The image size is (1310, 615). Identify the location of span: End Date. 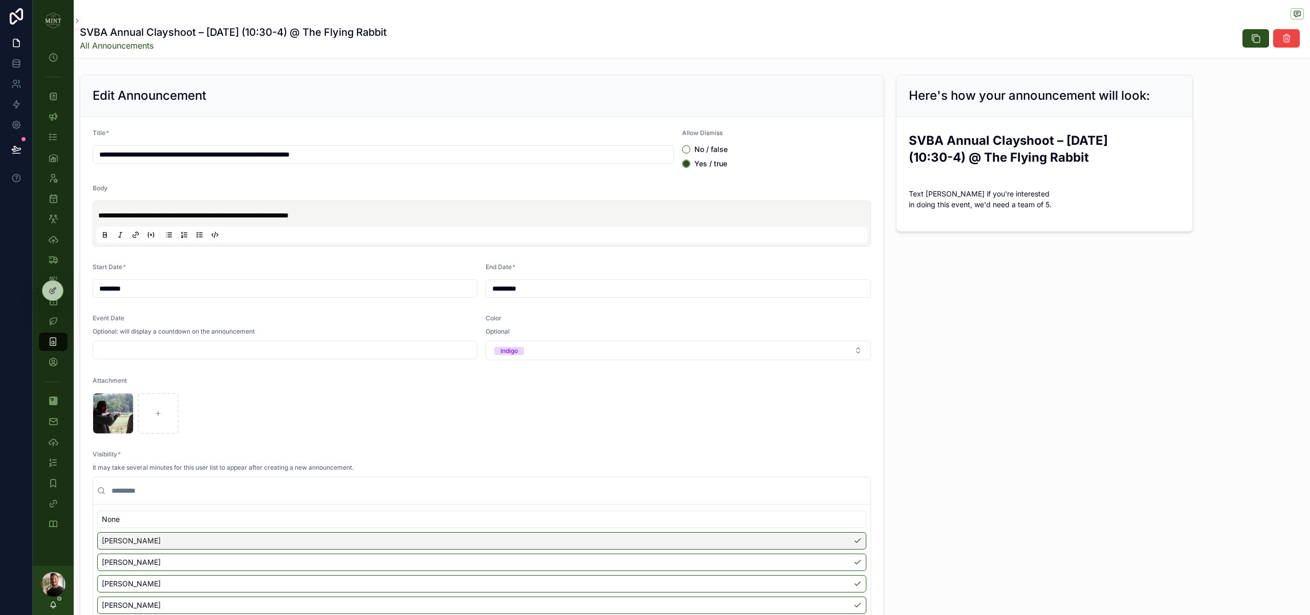
(499, 267).